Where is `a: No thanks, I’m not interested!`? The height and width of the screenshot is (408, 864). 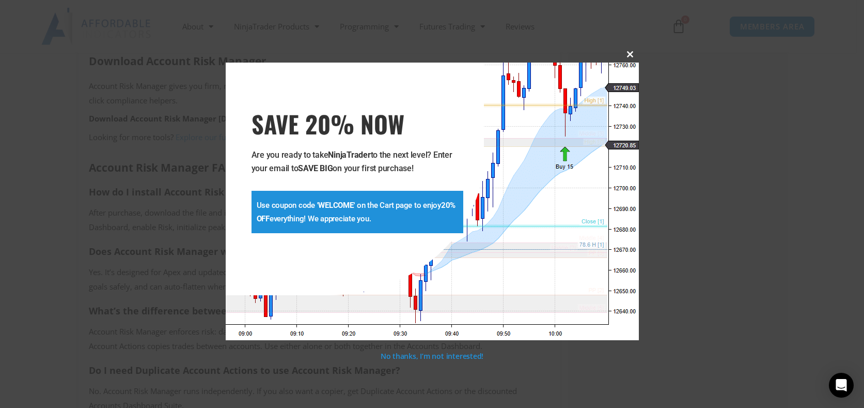 a: No thanks, I’m not interested! is located at coordinates (432, 355).